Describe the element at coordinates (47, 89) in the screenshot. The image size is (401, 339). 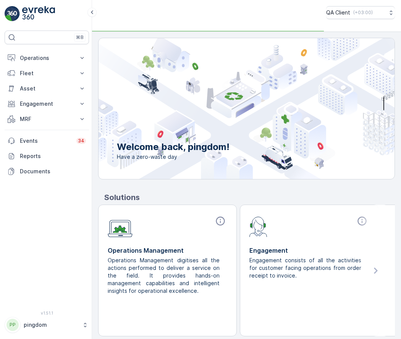
I see `p: Asset` at that location.